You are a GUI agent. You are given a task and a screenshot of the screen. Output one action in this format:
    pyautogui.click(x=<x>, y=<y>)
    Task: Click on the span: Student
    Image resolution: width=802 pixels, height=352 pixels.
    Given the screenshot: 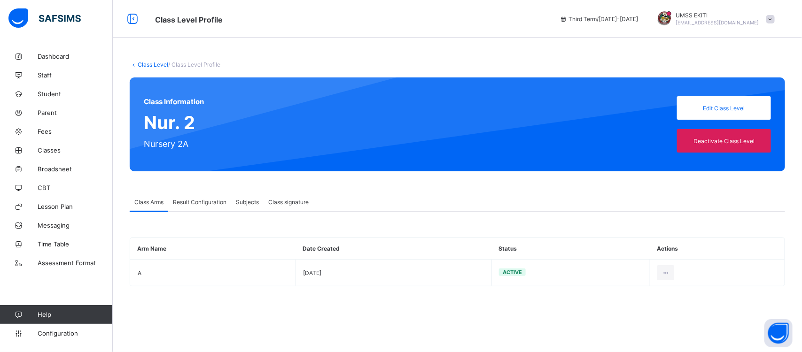 What is the action you would take?
    pyautogui.click(x=75, y=94)
    